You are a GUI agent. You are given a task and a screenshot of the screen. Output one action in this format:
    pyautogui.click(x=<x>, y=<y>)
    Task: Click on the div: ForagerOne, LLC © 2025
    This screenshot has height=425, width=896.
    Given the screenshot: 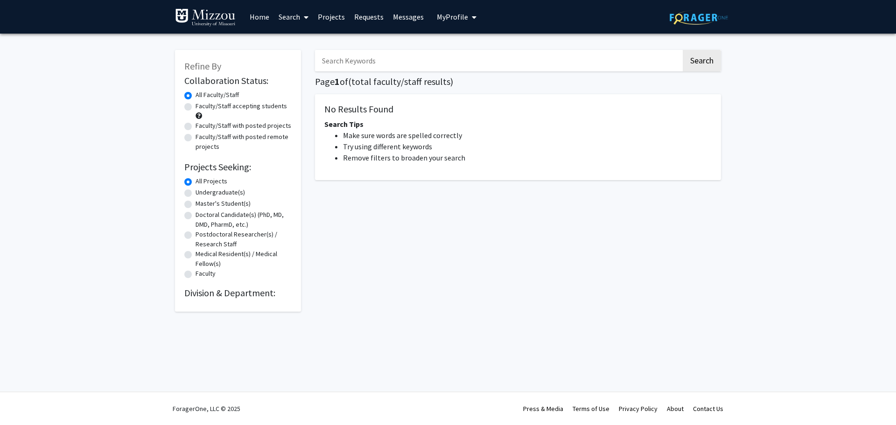 What is the action you would take?
    pyautogui.click(x=206, y=409)
    